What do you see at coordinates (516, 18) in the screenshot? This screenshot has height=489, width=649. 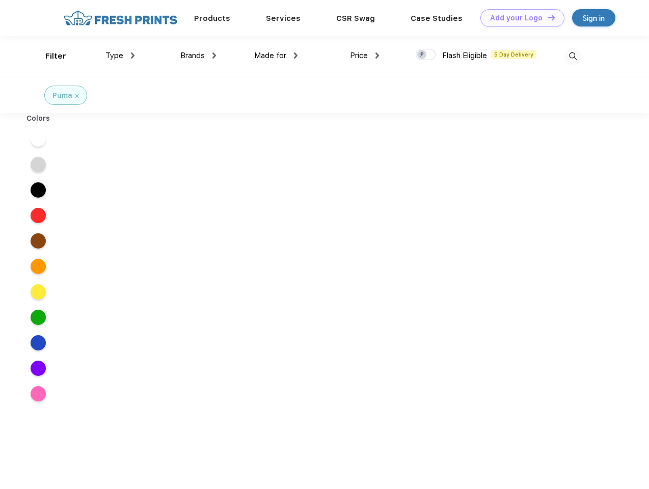 I see `div: Add your Logo` at bounding box center [516, 18].